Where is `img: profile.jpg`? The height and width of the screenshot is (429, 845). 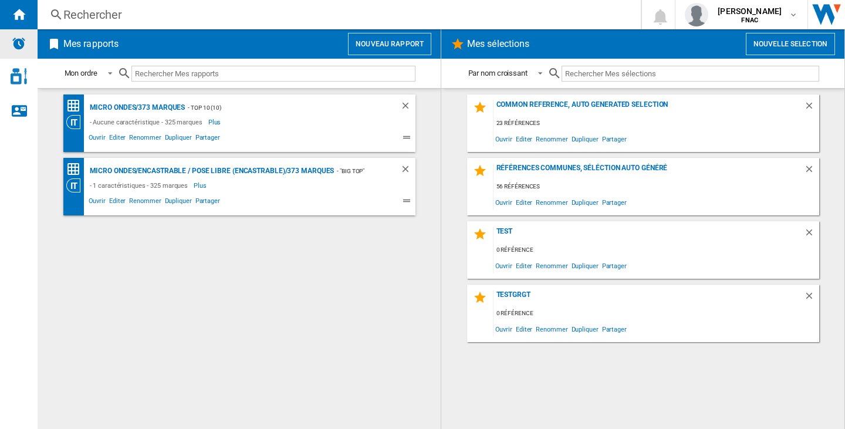 img: profile.jpg is located at coordinates (697, 15).